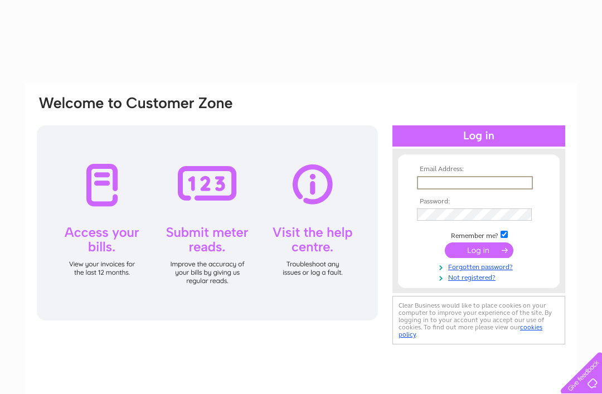  I want to click on a: cookies policy, so click(471, 331).